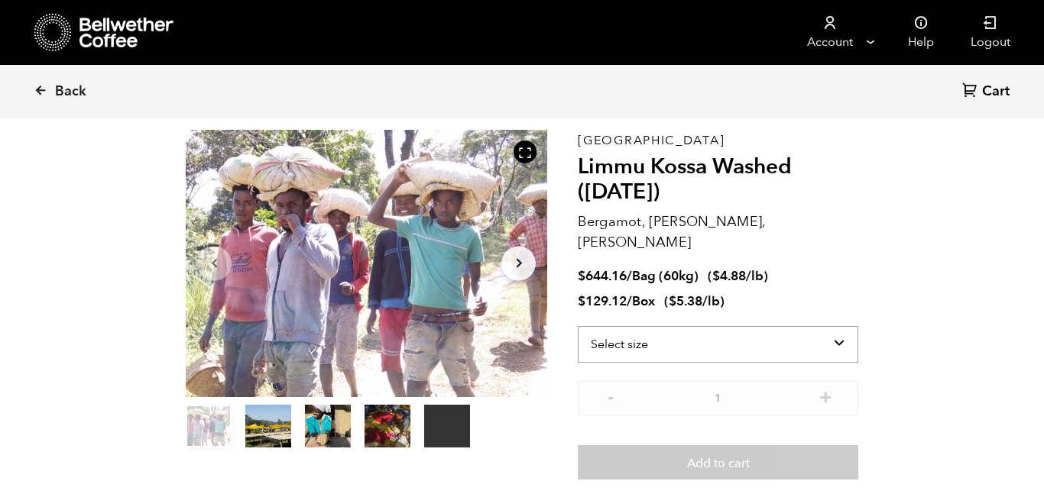 The width and height of the screenshot is (1044, 494). What do you see at coordinates (996, 92) in the screenshot?
I see `span: Cart` at bounding box center [996, 92].